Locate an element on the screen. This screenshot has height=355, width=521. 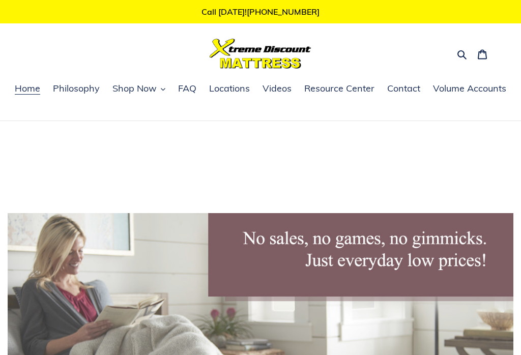
span: Philosophy is located at coordinates (76, 89).